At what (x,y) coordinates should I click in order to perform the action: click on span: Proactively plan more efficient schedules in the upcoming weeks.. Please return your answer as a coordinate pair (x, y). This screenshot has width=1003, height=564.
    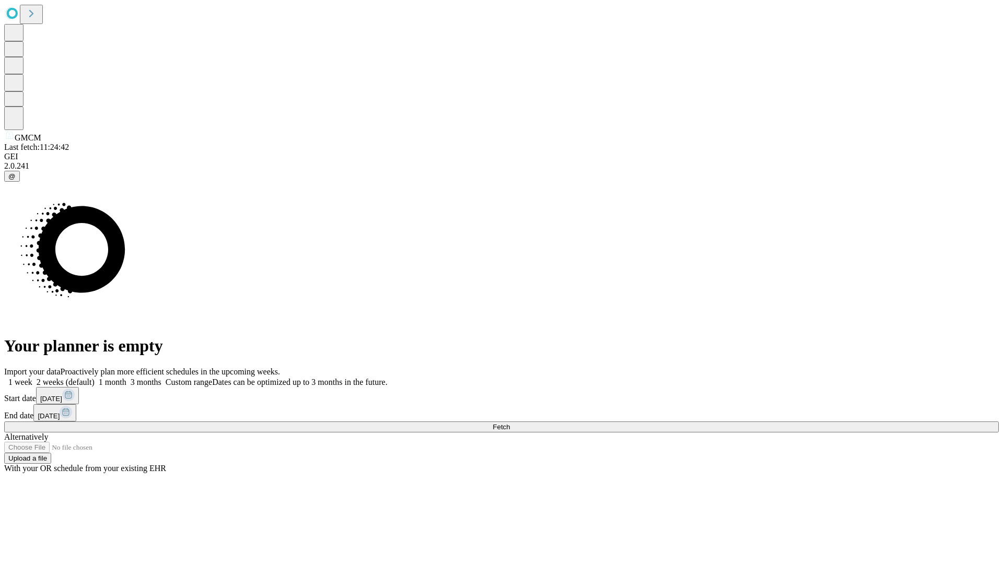
    Looking at the image, I should click on (170, 371).